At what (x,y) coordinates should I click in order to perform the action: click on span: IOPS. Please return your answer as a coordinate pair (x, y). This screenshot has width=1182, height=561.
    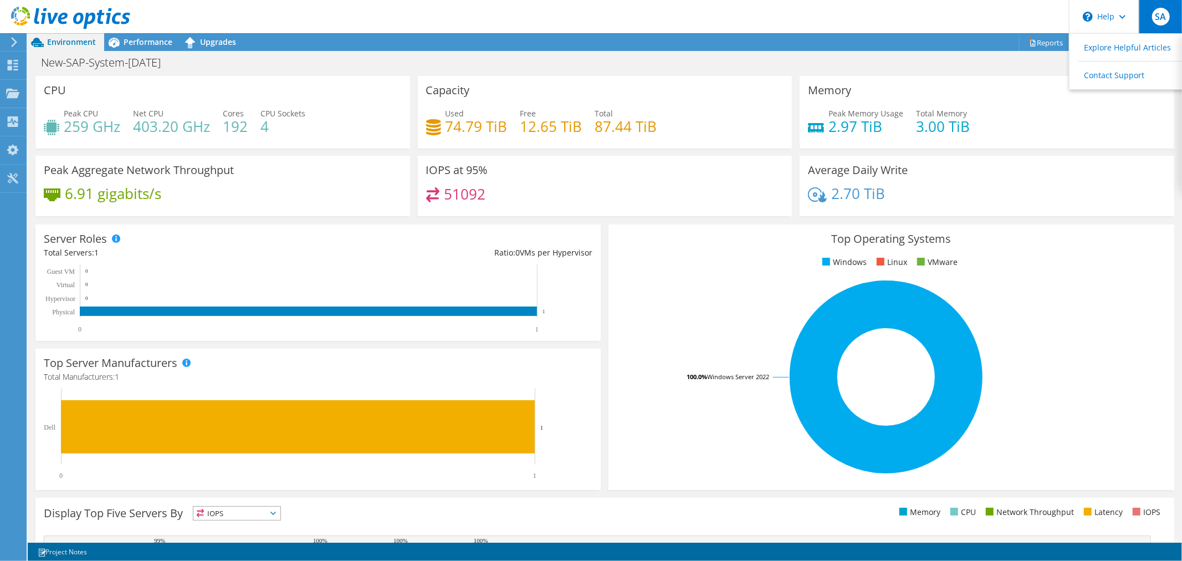
    Looking at the image, I should click on (237, 513).